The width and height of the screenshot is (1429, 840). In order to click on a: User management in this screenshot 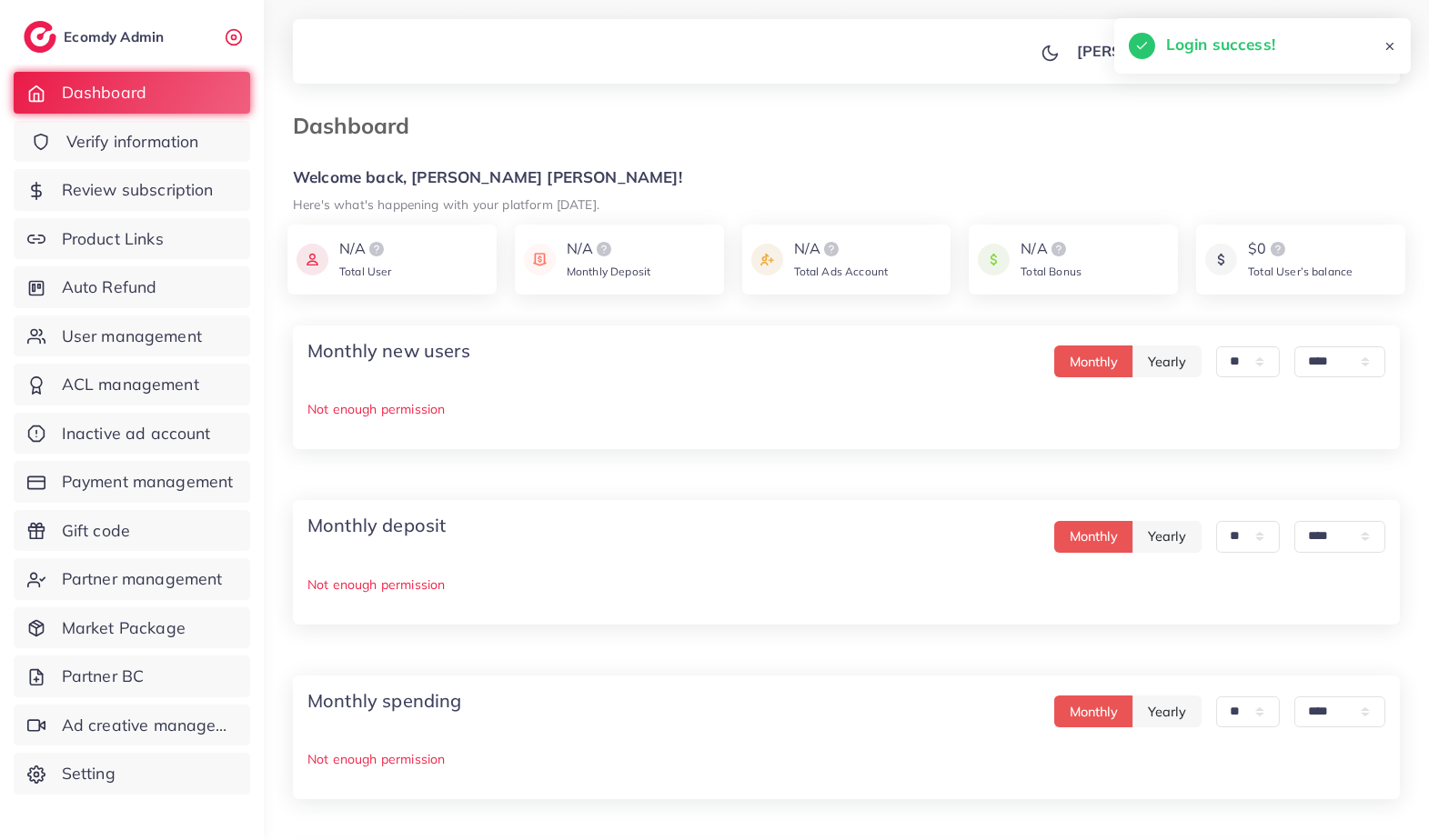, I will do `click(132, 336)`.